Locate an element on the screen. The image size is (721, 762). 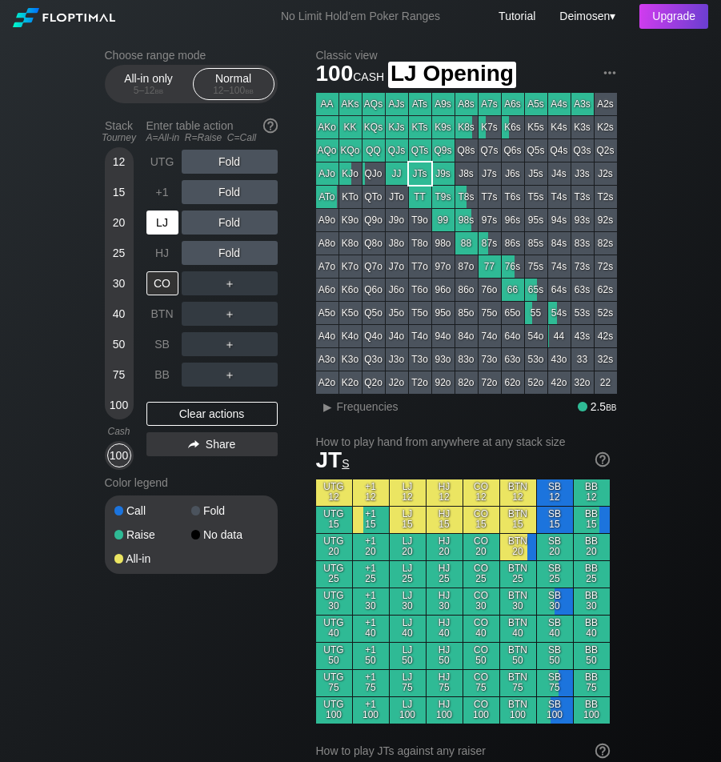
div: 43s is located at coordinates (583, 336).